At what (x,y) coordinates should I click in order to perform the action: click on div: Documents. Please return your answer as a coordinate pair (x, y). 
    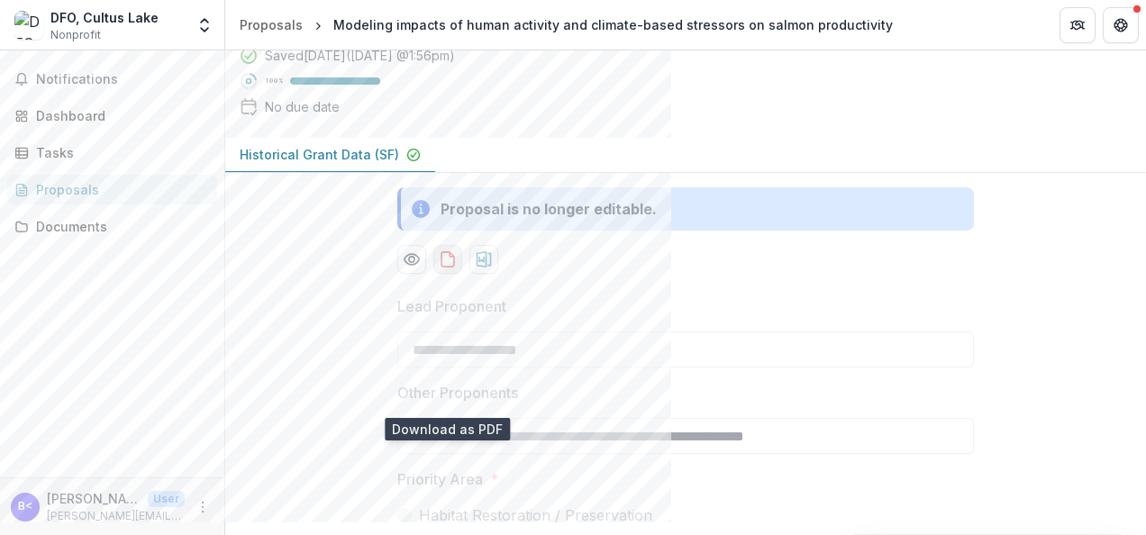
    Looking at the image, I should click on (119, 226).